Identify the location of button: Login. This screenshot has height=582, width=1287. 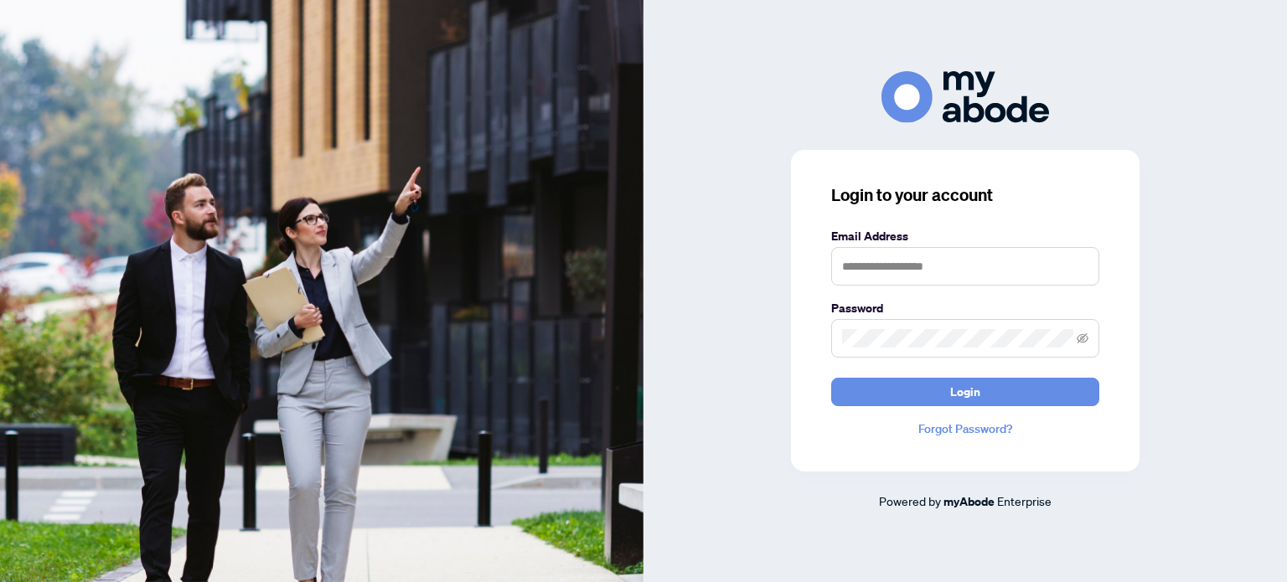
(965, 392).